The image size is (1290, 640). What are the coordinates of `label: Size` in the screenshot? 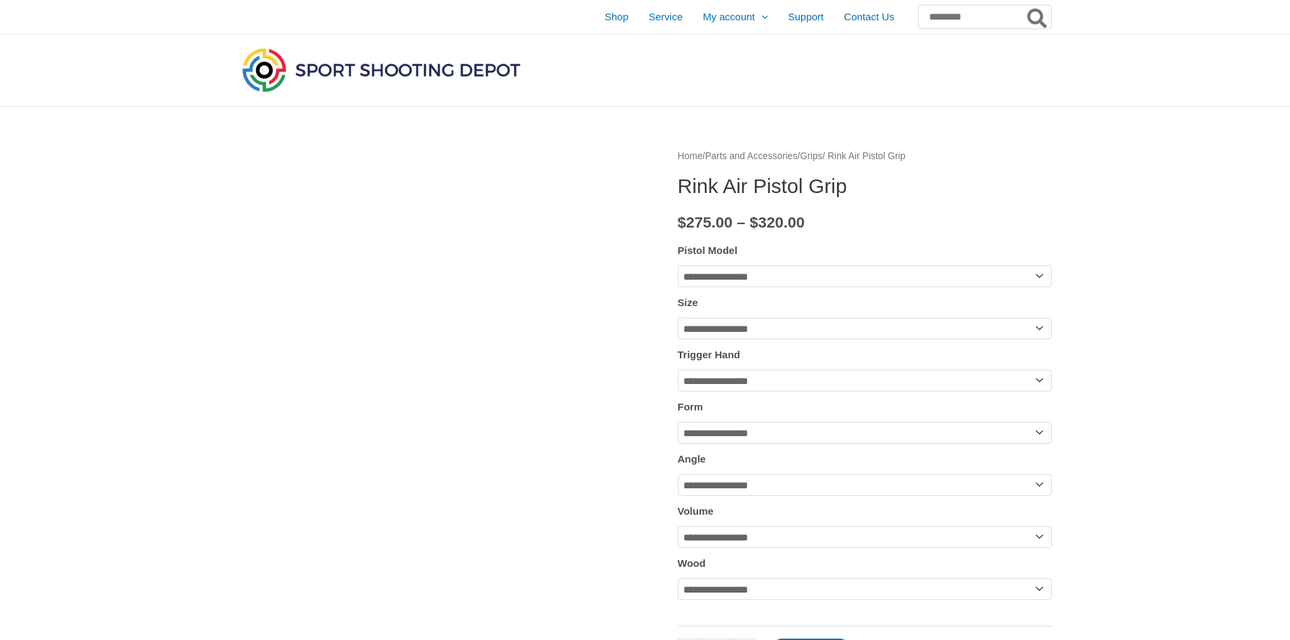 It's located at (688, 302).